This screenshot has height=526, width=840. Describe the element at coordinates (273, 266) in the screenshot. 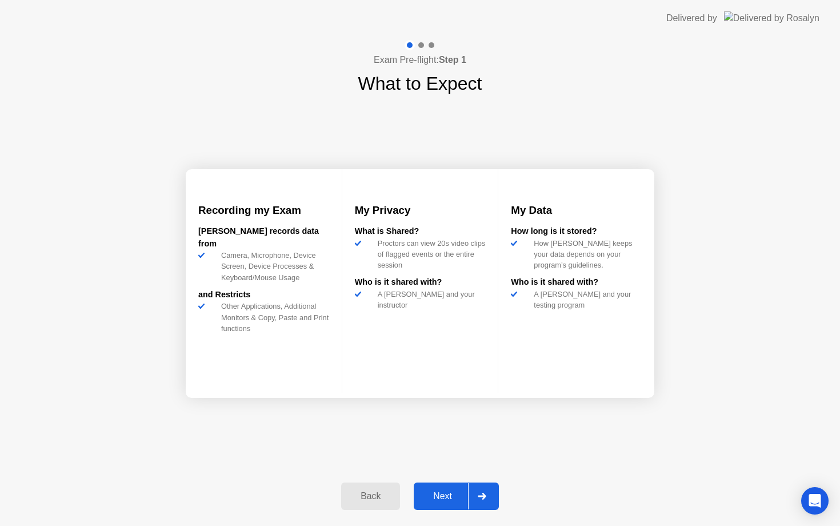

I see `div: Camera, Microphone, Device Screen, Device Processes & Keyboard/Mouse Usage` at that location.